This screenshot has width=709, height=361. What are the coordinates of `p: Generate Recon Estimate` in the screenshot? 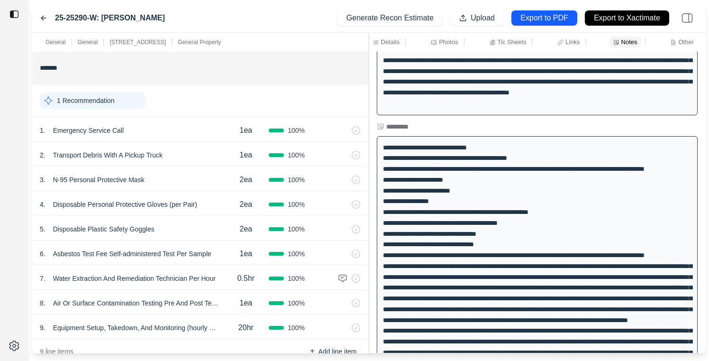 It's located at (390, 18).